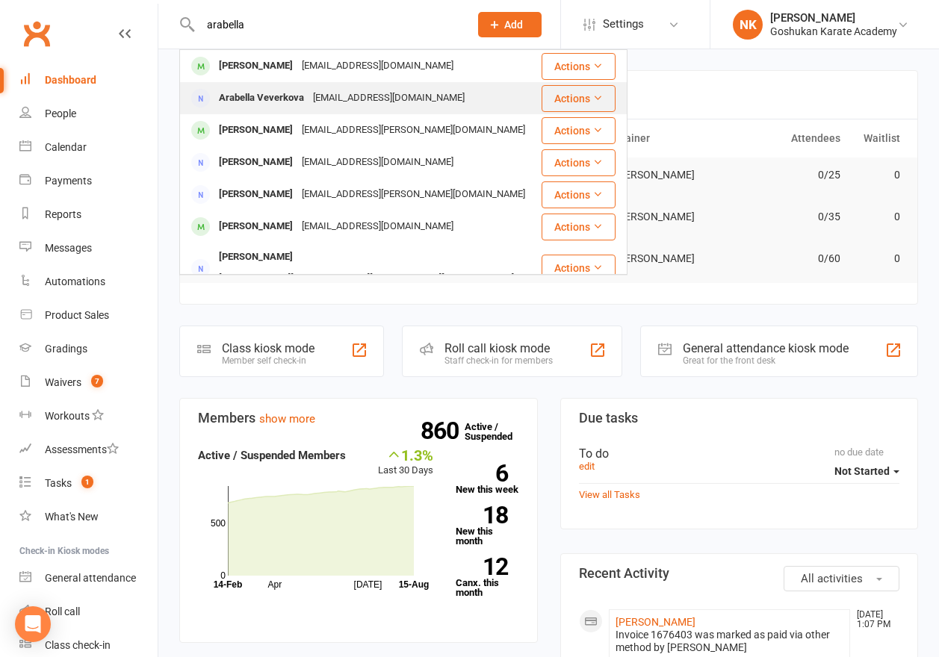 The width and height of the screenshot is (939, 657). What do you see at coordinates (77, 315) in the screenshot?
I see `div: Product Sales` at bounding box center [77, 315].